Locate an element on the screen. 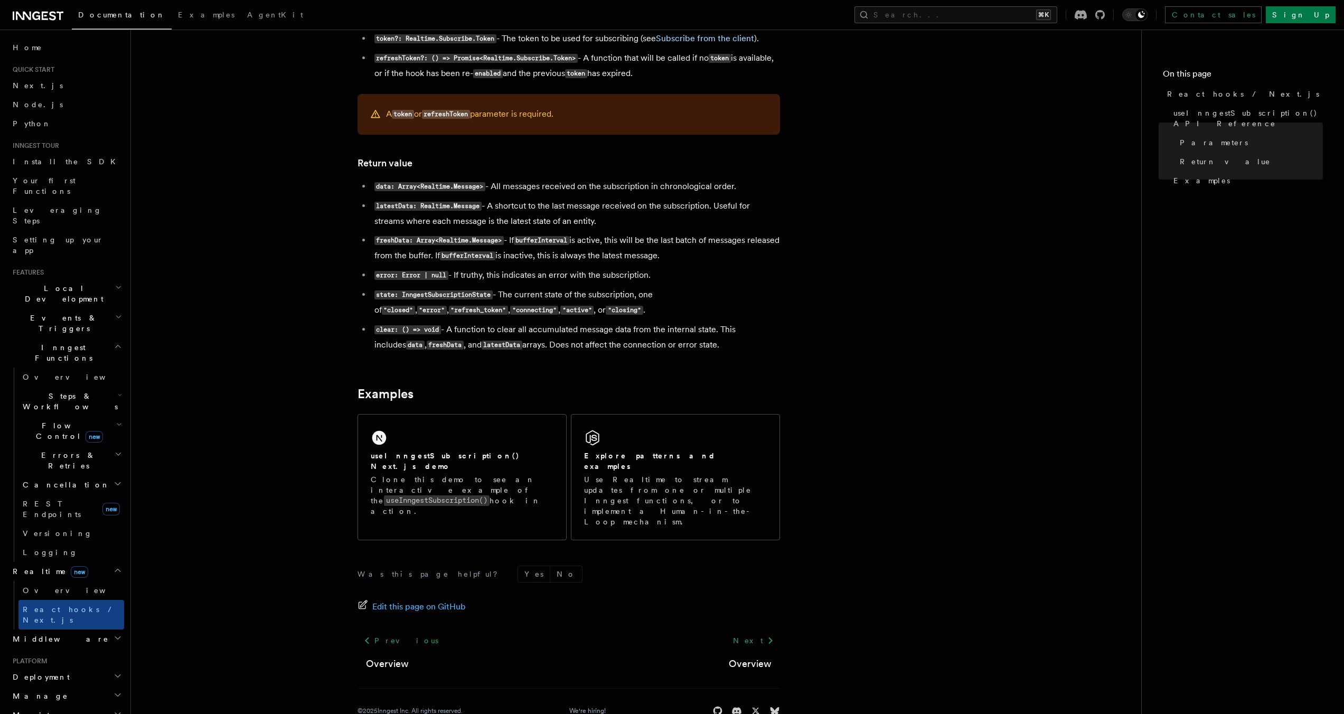 The height and width of the screenshot is (714, 1344). code: refreshToken?: () => Promise<Realtime.Subscribe.Token> is located at coordinates (476, 58).